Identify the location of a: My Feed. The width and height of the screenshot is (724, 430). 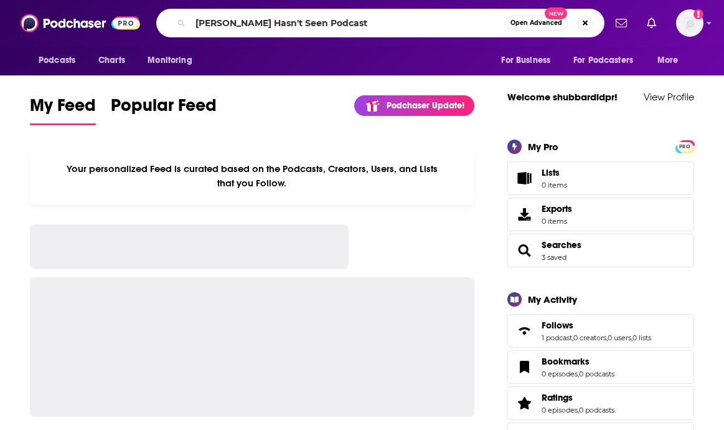
(63, 110).